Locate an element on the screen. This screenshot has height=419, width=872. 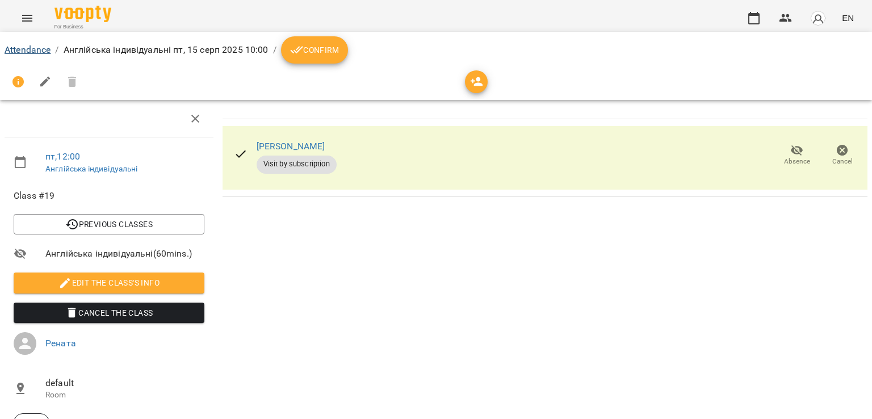
p: Англійська індивідуальні пт, 15 серп 2025 10:00 is located at coordinates (166, 50).